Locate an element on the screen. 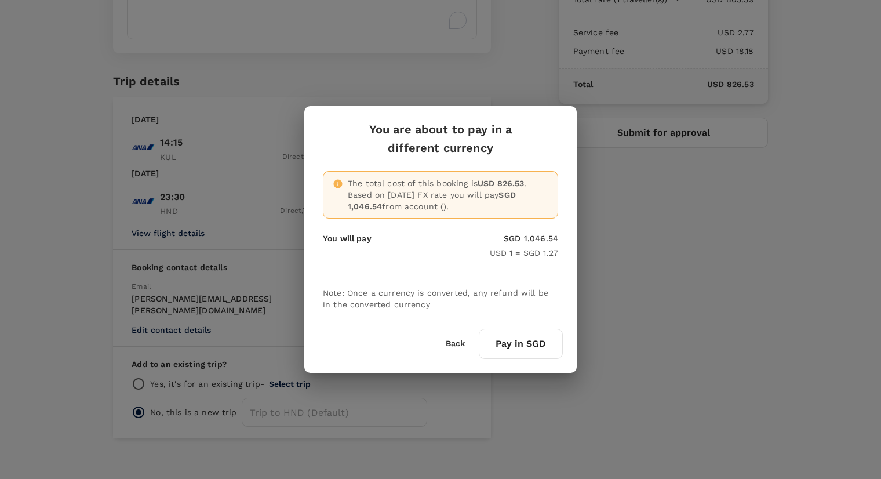 The height and width of the screenshot is (479, 881). button: Pay in SGD is located at coordinates (520, 344).